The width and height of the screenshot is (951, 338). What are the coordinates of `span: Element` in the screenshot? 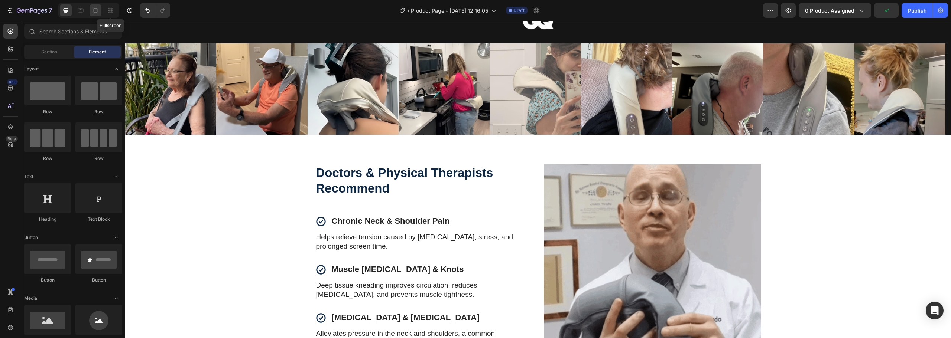 It's located at (97, 52).